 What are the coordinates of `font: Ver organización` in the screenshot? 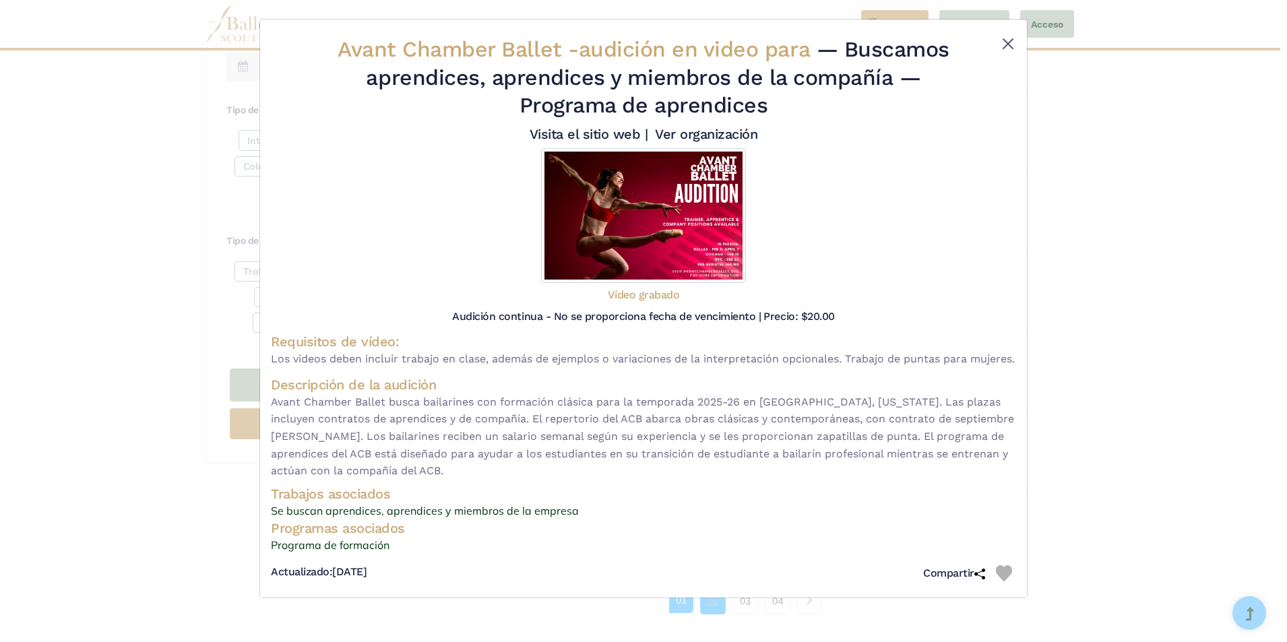 It's located at (706, 134).